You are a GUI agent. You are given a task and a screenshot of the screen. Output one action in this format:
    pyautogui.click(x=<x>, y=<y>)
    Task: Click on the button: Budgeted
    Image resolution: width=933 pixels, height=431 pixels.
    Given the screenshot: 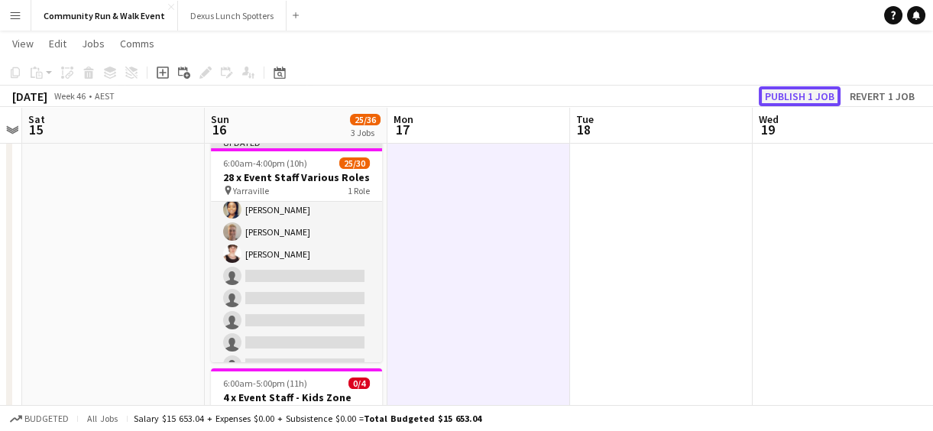 What is the action you would take?
    pyautogui.click(x=39, y=419)
    